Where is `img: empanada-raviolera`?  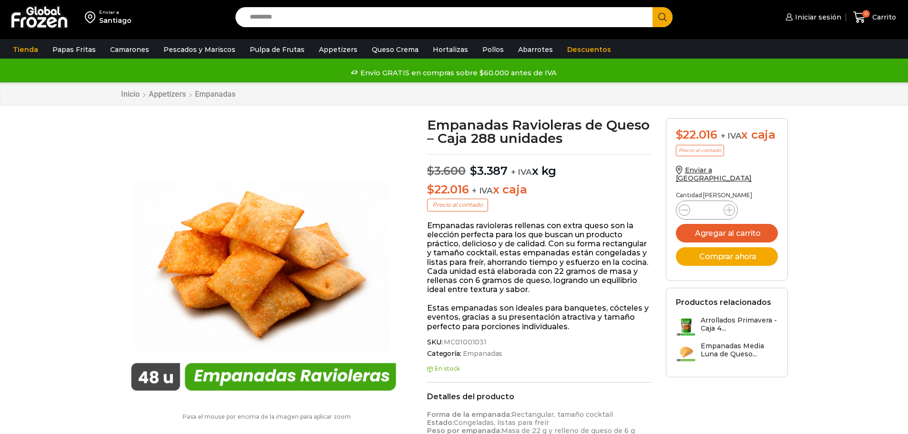 img: empanada-raviolera is located at coordinates (263, 261).